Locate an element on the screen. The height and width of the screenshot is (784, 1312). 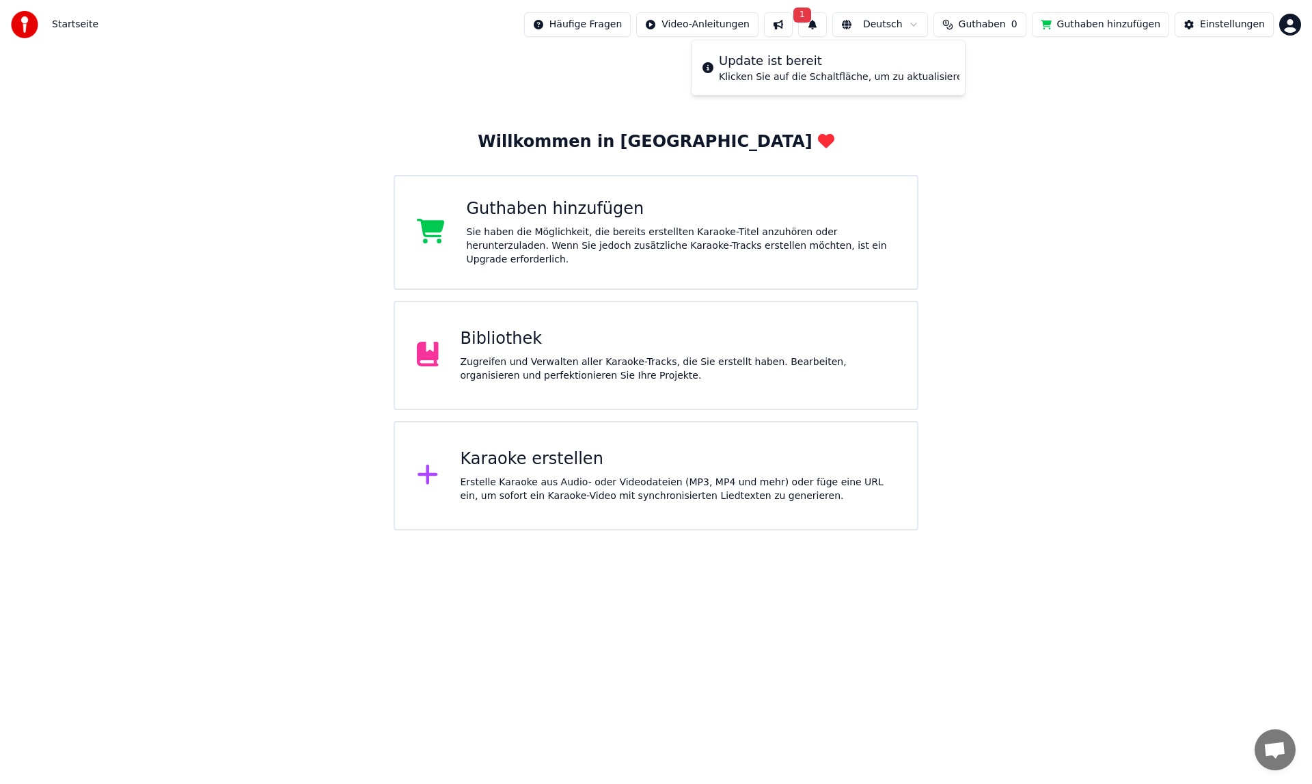
nav: breadcrumb is located at coordinates (75, 25).